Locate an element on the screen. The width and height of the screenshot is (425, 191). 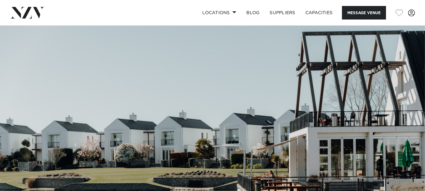
a: Locations is located at coordinates (219, 13).